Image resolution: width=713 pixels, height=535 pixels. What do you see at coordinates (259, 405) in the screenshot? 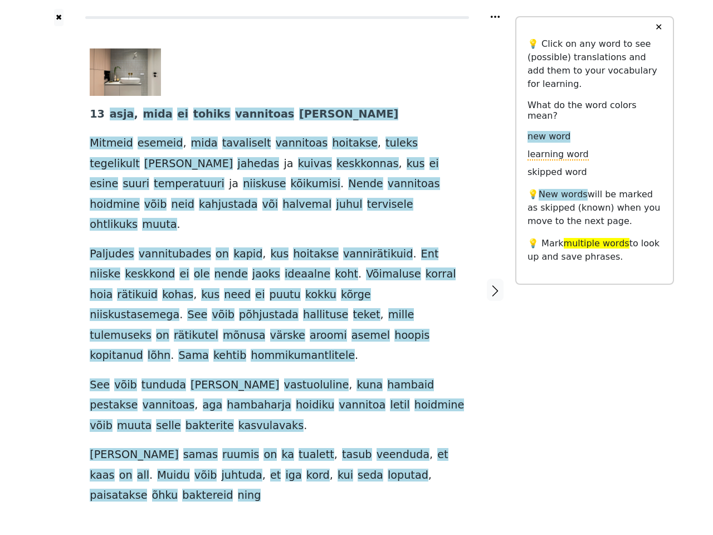
I see `span: hambaharja` at bounding box center [259, 405].